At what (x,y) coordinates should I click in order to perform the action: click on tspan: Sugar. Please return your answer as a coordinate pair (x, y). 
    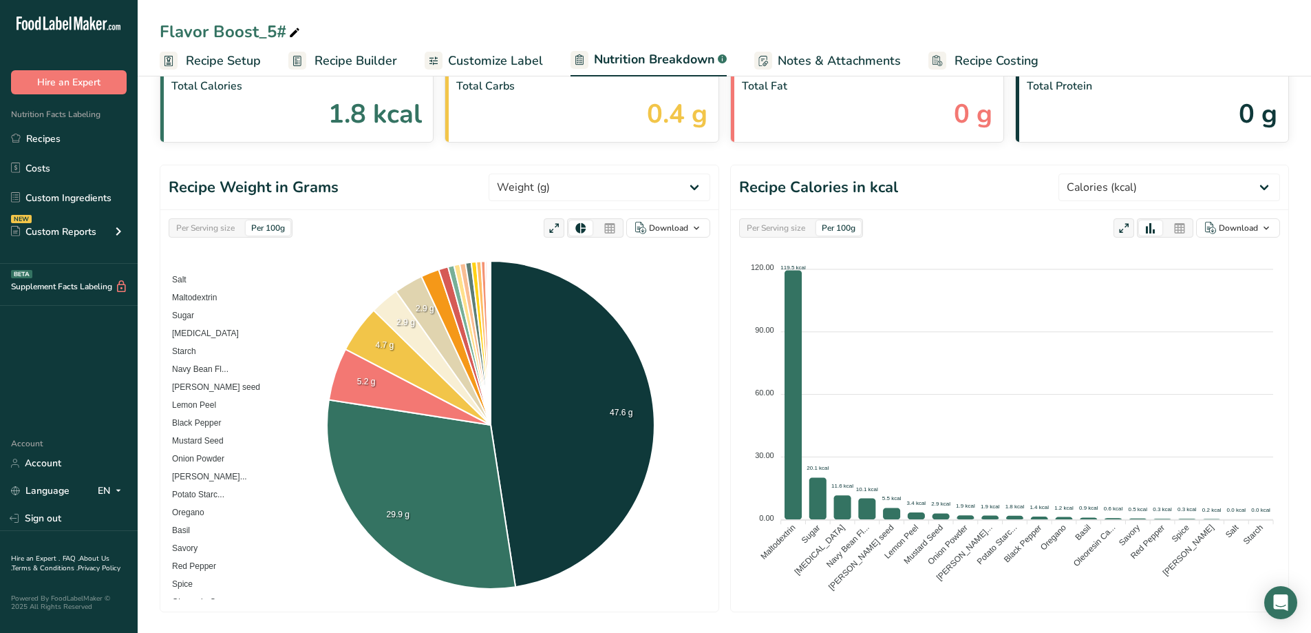
    Looking at the image, I should click on (811, 534).